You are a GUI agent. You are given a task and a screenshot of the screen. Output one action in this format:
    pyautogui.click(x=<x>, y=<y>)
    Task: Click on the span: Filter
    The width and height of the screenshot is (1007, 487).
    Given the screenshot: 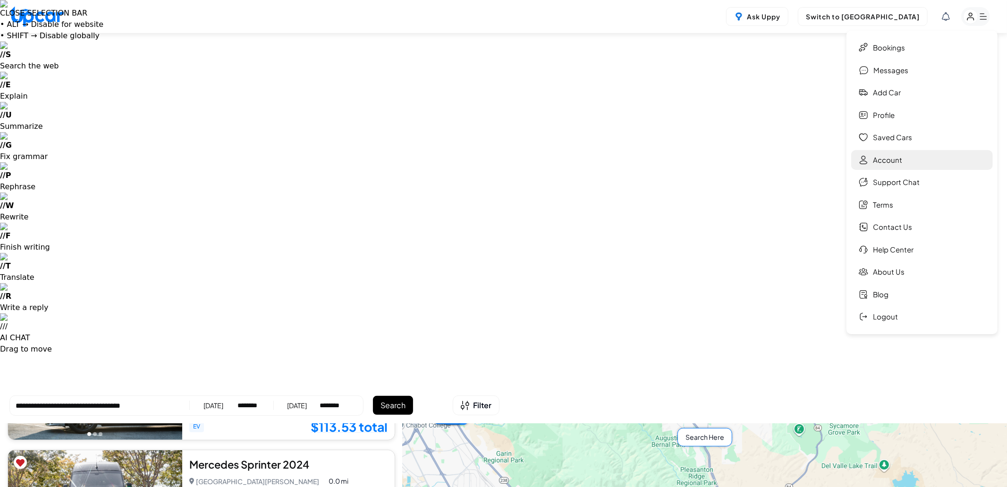 What is the action you would take?
    pyautogui.click(x=482, y=406)
    